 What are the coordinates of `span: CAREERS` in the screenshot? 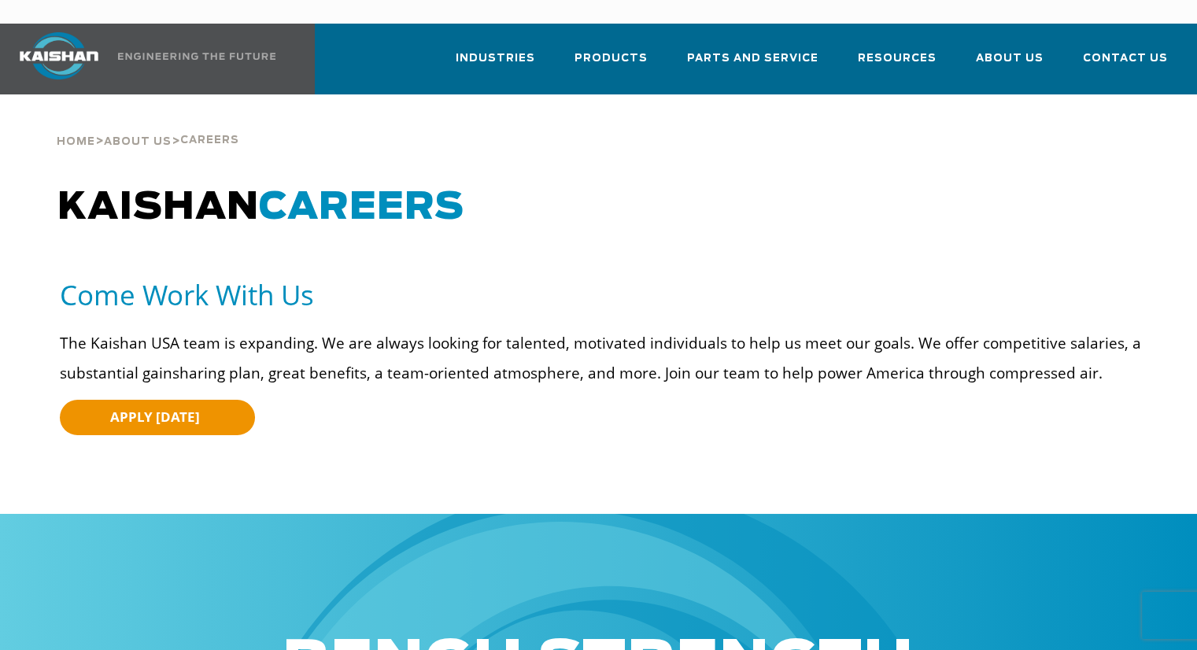 It's located at (361, 208).